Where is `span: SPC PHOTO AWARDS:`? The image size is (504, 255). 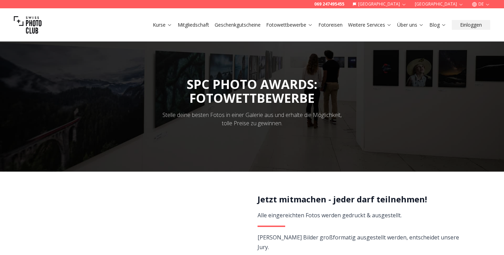
span: SPC PHOTO AWARDS: is located at coordinates (252, 90).